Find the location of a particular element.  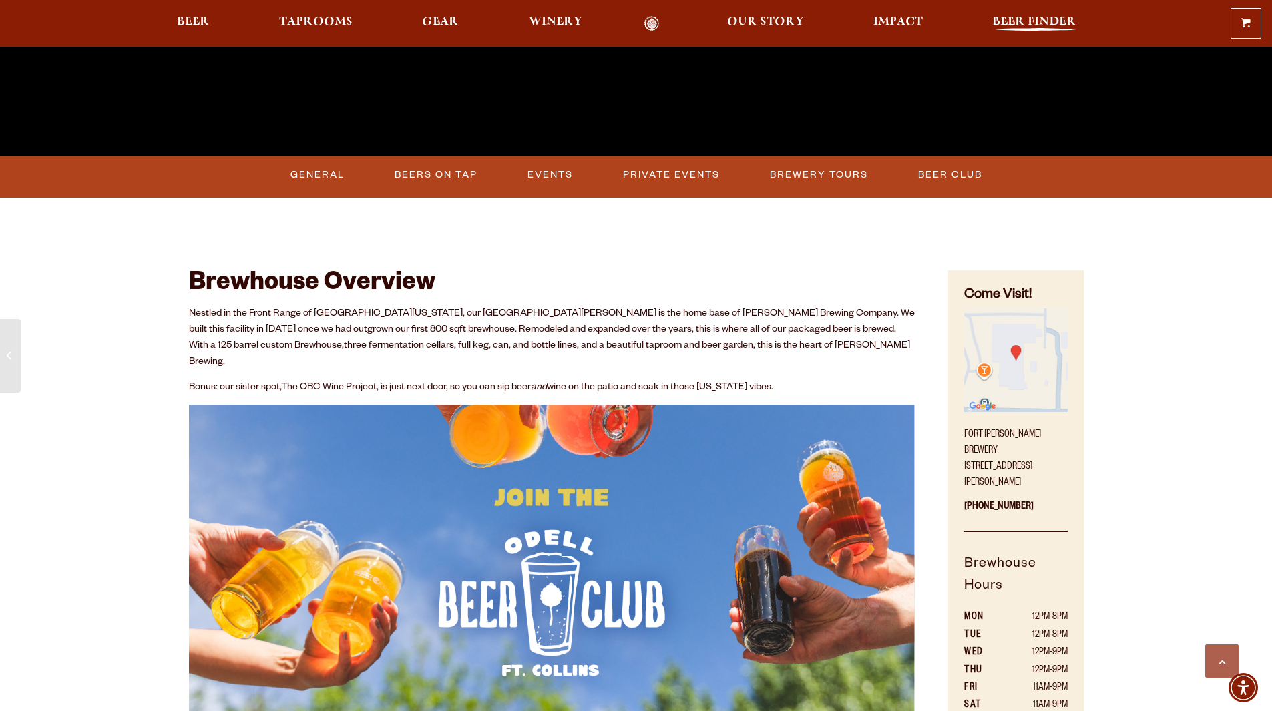

a: Events is located at coordinates (550, 175).